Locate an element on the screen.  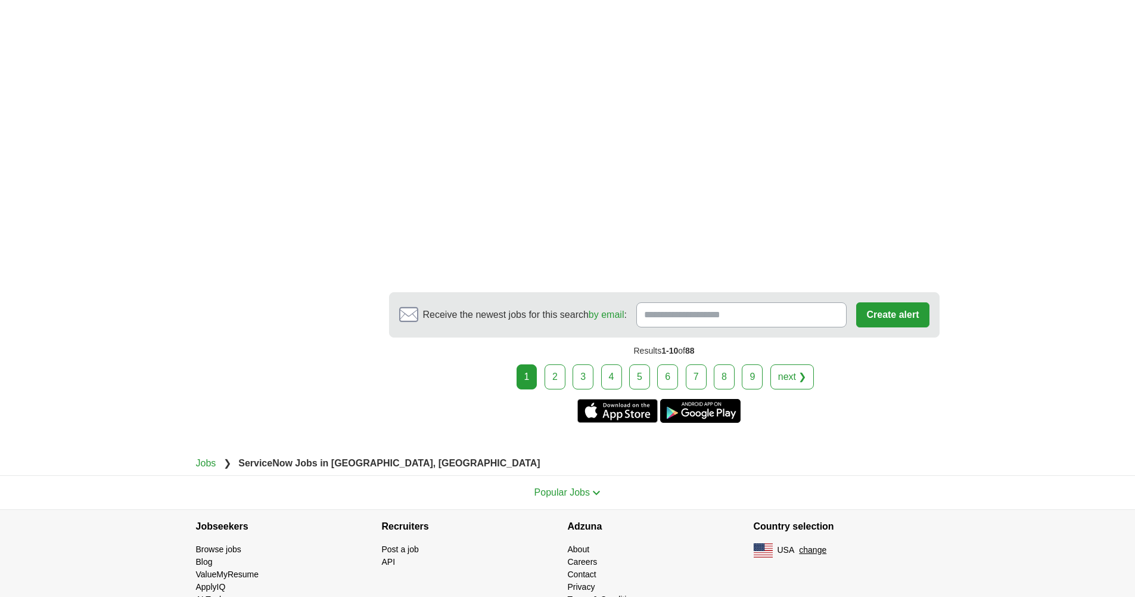
a: Contact is located at coordinates (582, 574).